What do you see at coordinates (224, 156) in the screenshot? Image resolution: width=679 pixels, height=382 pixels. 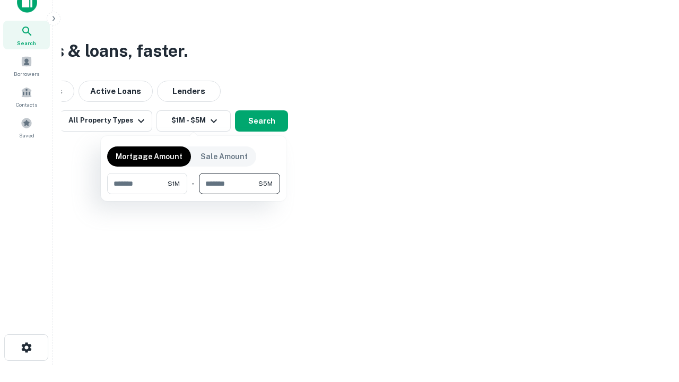 I see `p: Sale Amount` at bounding box center [224, 156].